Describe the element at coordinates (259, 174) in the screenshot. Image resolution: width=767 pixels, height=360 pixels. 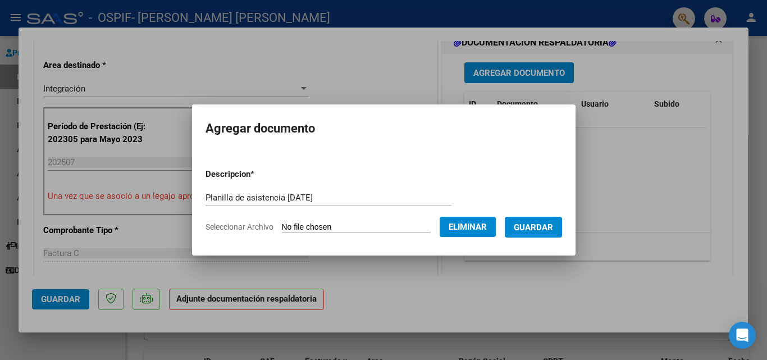
I see `p: Descripcion` at that location.